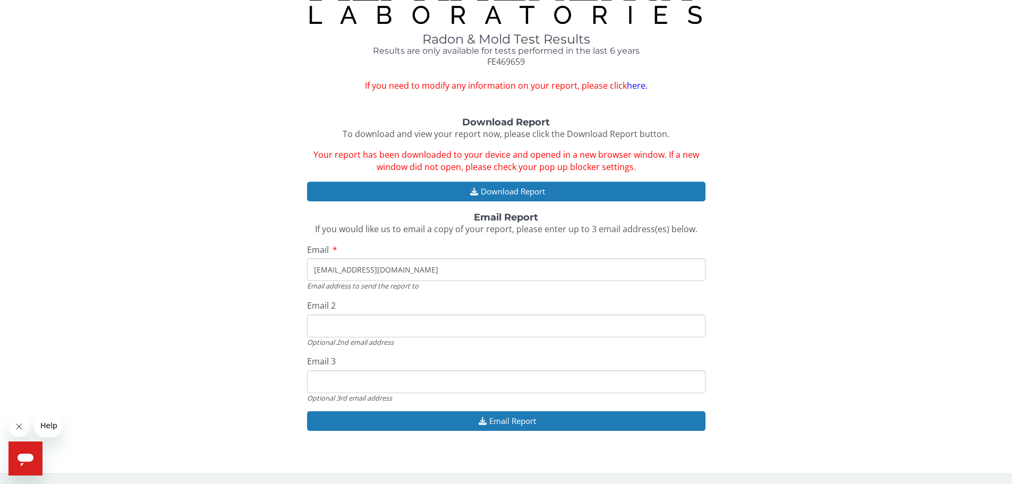 This screenshot has width=1012, height=484. What do you see at coordinates (506, 286) in the screenshot?
I see `div: Email address to send the report to` at bounding box center [506, 286].